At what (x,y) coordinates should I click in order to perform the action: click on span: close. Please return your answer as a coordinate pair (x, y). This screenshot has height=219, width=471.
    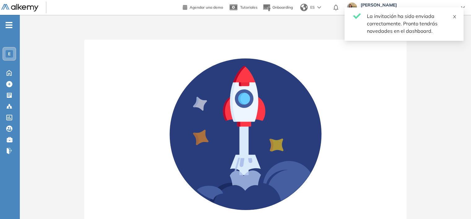
    Looking at the image, I should click on (454, 17).